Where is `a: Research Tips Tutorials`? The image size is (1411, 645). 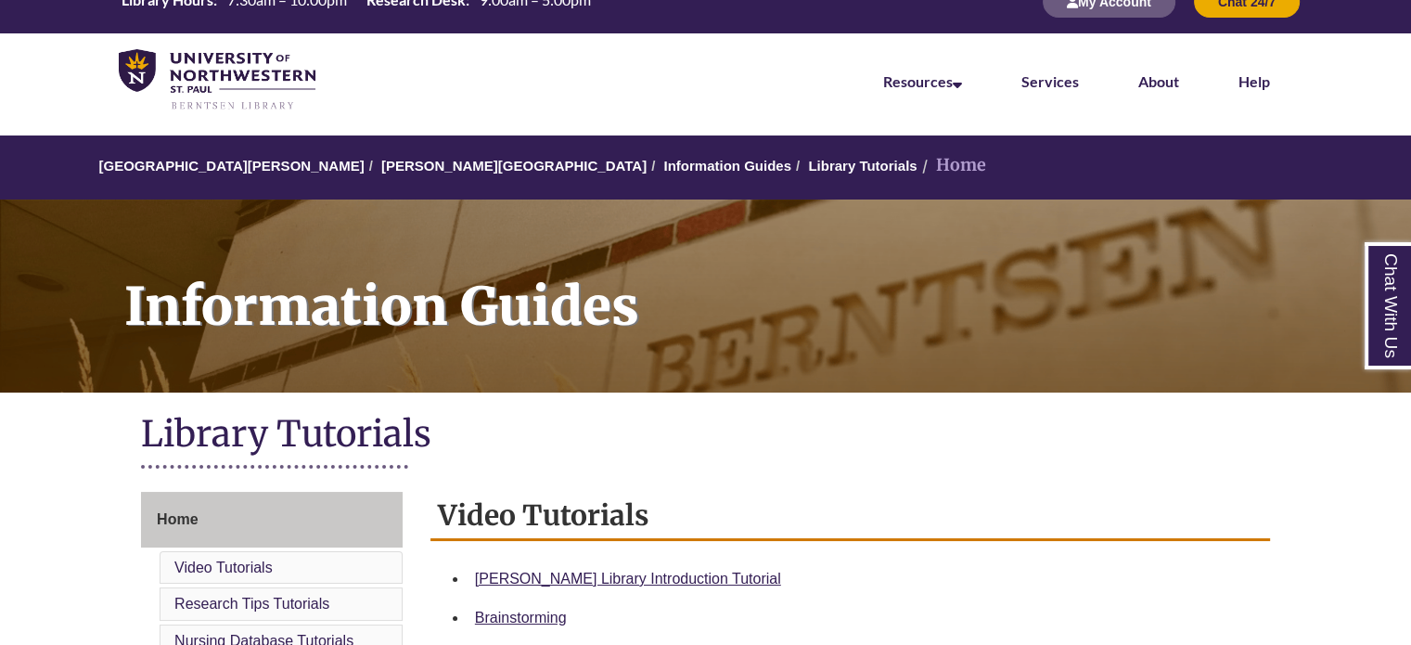 a: Research Tips Tutorials is located at coordinates (251, 603).